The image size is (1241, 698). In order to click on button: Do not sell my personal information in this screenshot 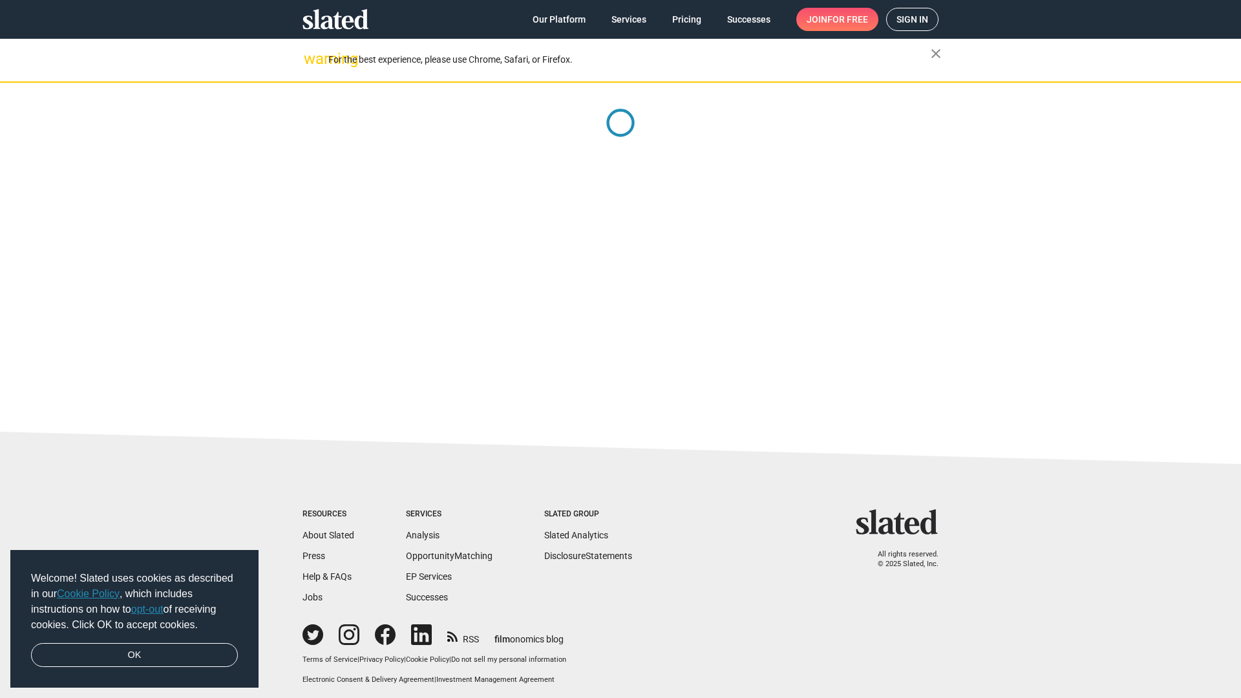, I will do `click(509, 660)`.